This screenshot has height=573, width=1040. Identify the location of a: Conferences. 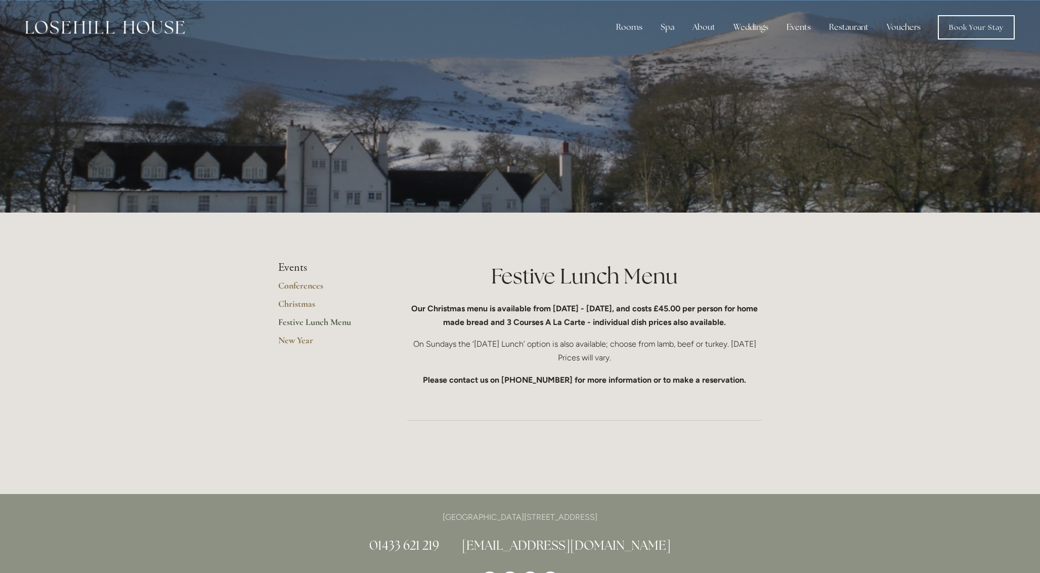
(326, 289).